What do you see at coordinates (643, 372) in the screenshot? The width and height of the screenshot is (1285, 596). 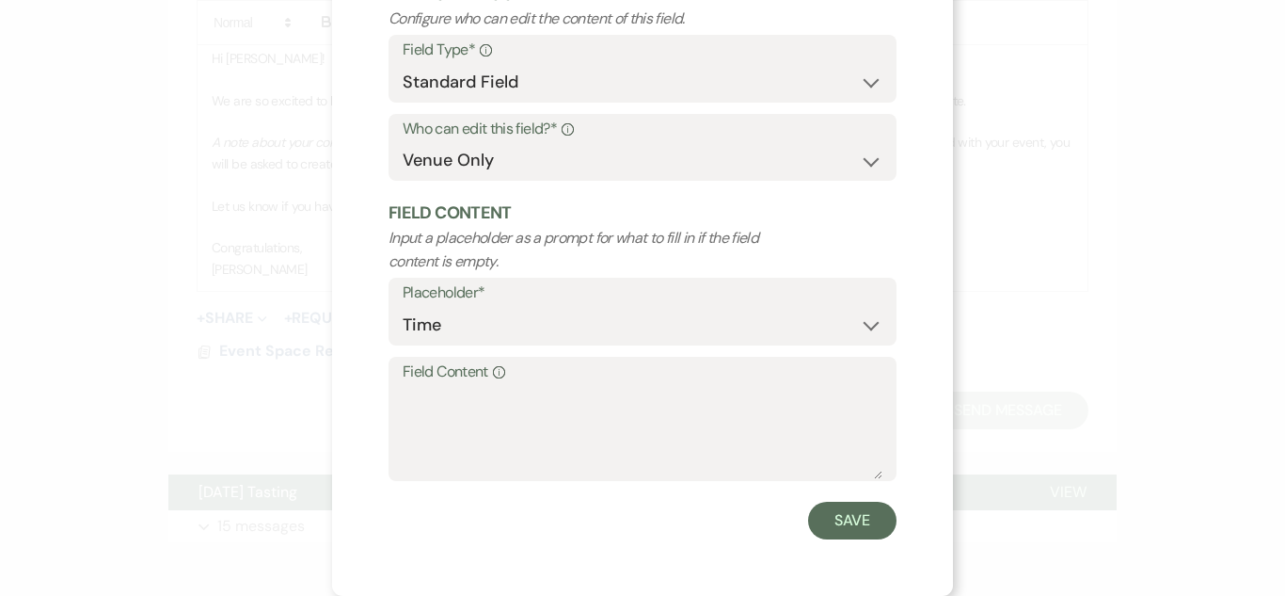 I see `label: Field Content` at bounding box center [643, 372].